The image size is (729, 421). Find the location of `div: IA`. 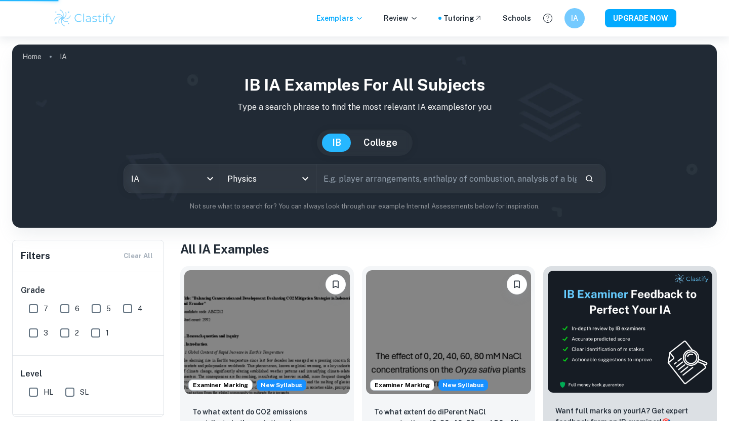

div: IA is located at coordinates (172, 179).